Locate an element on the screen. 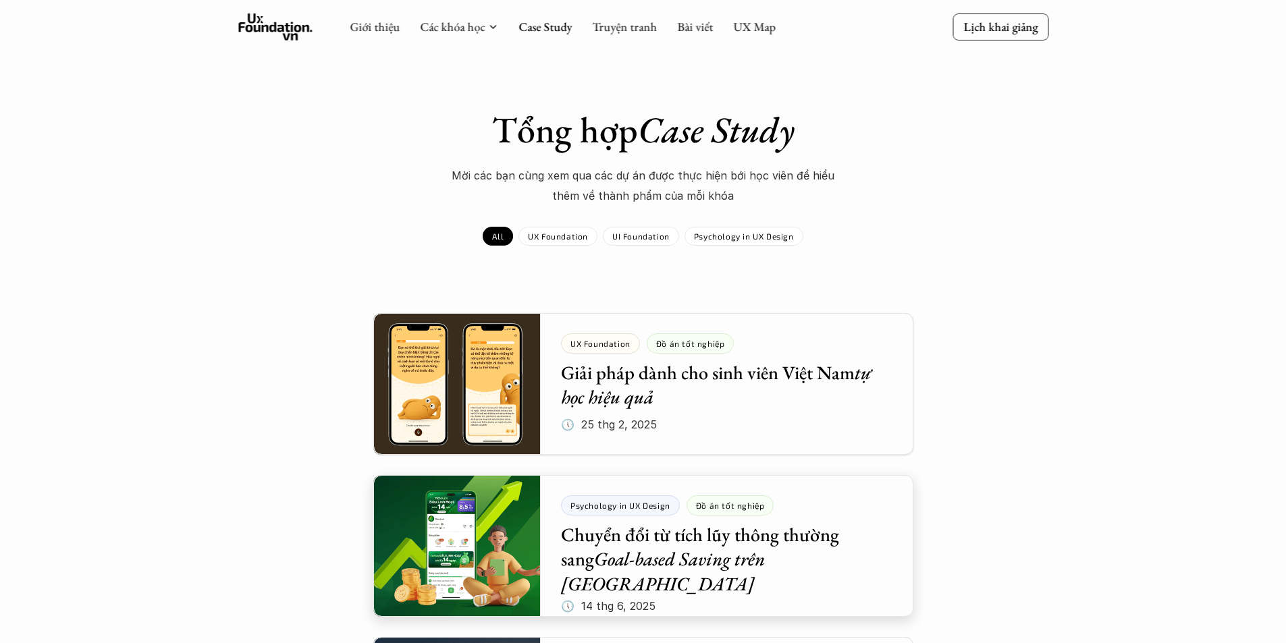  a: UX Map is located at coordinates (754, 26).